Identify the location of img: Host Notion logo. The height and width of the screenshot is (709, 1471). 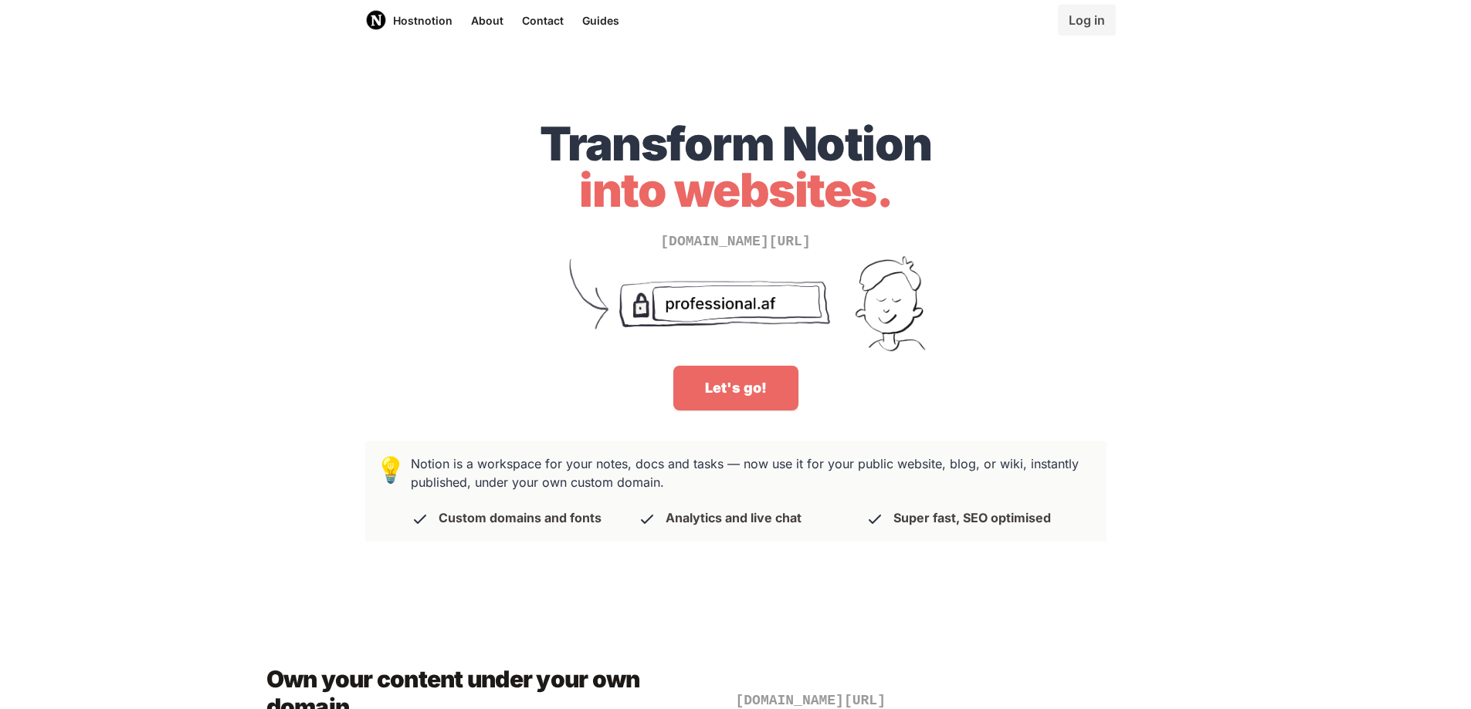
(376, 20).